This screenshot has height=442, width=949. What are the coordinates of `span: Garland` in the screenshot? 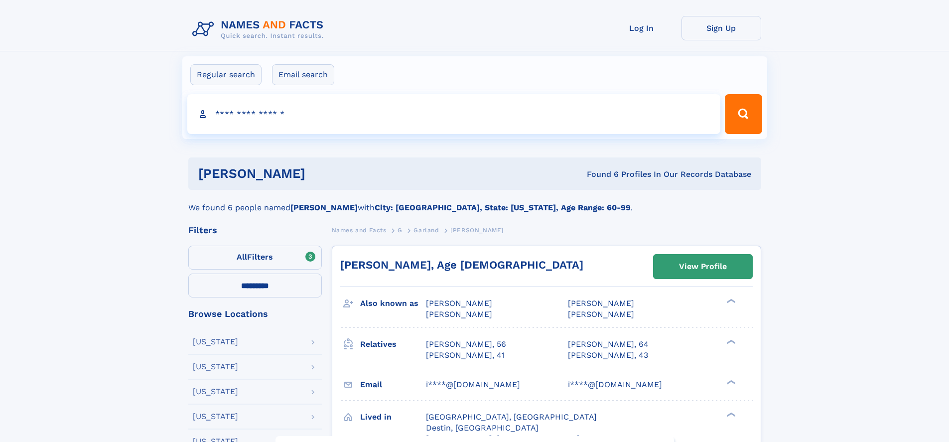 It's located at (426, 230).